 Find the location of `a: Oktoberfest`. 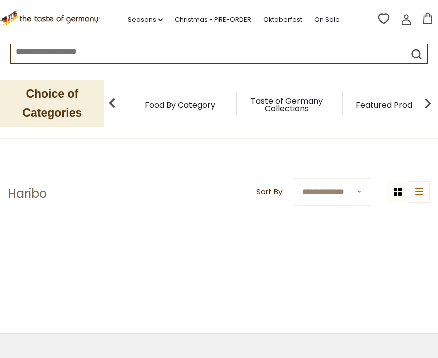

a: Oktoberfest is located at coordinates (282, 20).